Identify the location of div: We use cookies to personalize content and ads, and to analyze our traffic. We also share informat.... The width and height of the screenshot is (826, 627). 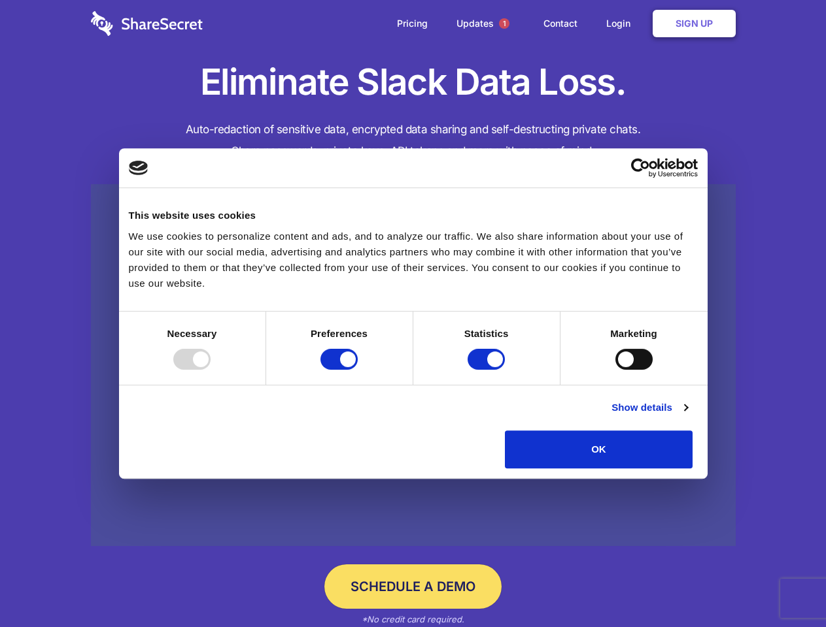
(413, 260).